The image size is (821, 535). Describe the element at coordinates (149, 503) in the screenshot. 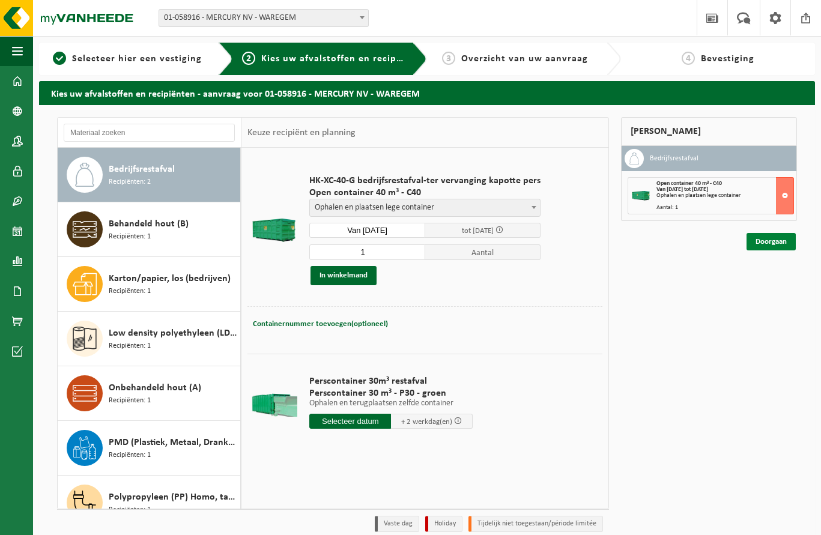

I see `button: Polypropyleen (PP) Homo, tapijtboorden, balen, D, bont Recipiënten: 1` at that location.